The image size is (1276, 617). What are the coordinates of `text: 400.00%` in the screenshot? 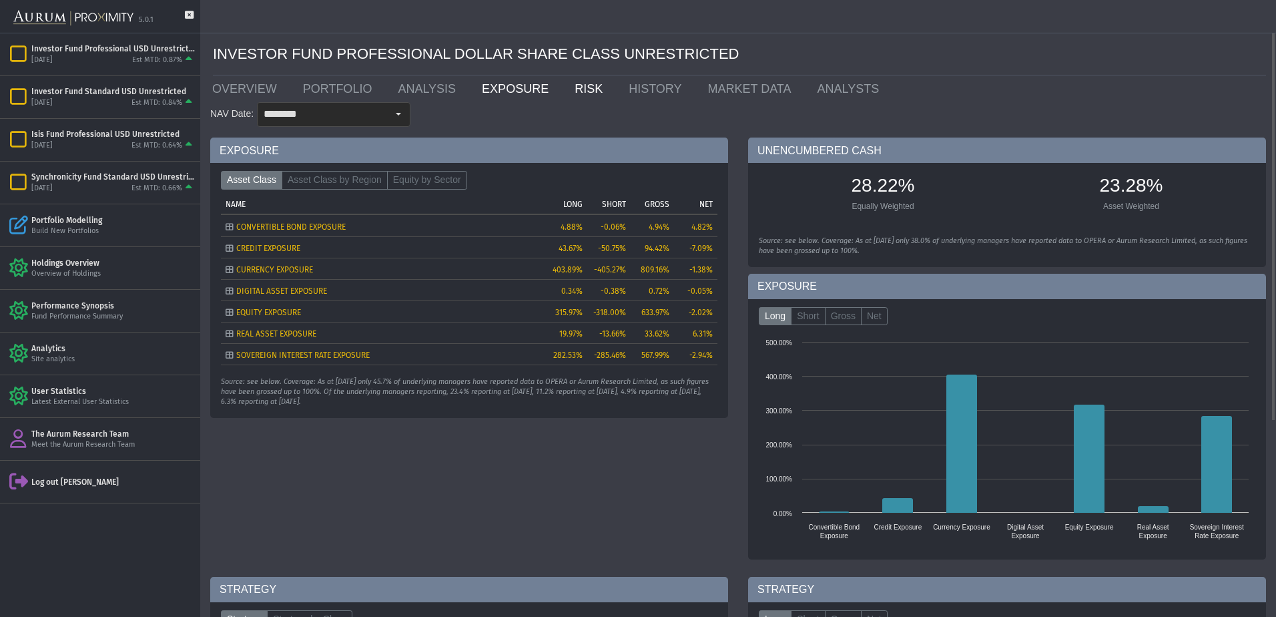 It's located at (779, 376).